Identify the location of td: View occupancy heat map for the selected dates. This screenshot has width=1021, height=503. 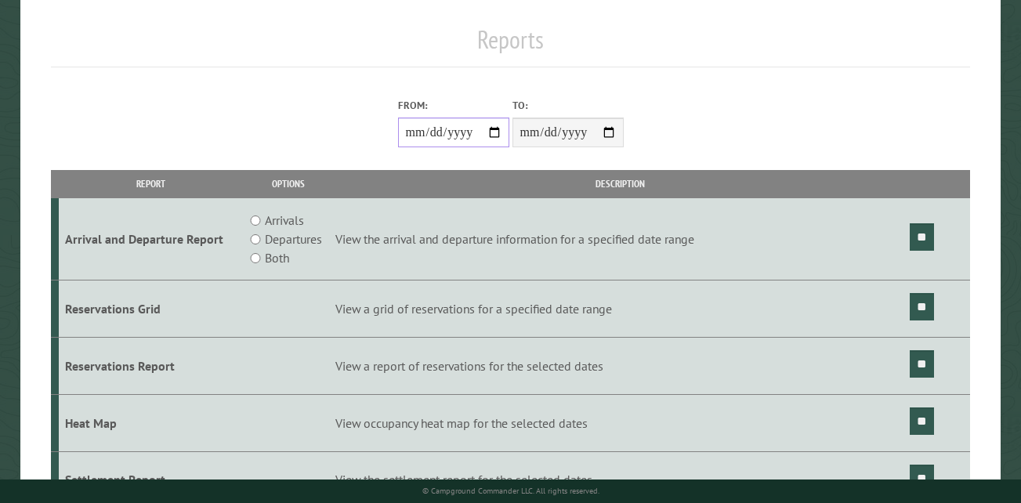
(620, 422).